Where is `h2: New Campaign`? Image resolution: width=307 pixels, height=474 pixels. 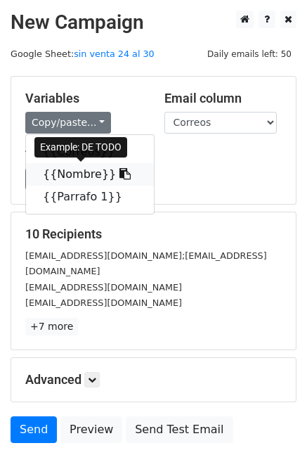 h2: New Campaign is located at coordinates (153, 23).